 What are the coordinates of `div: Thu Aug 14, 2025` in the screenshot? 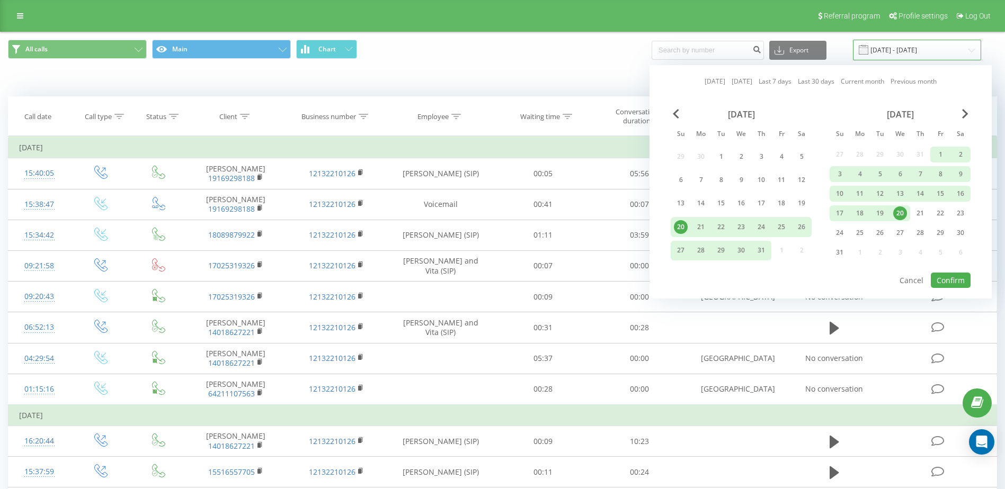 It's located at (920, 194).